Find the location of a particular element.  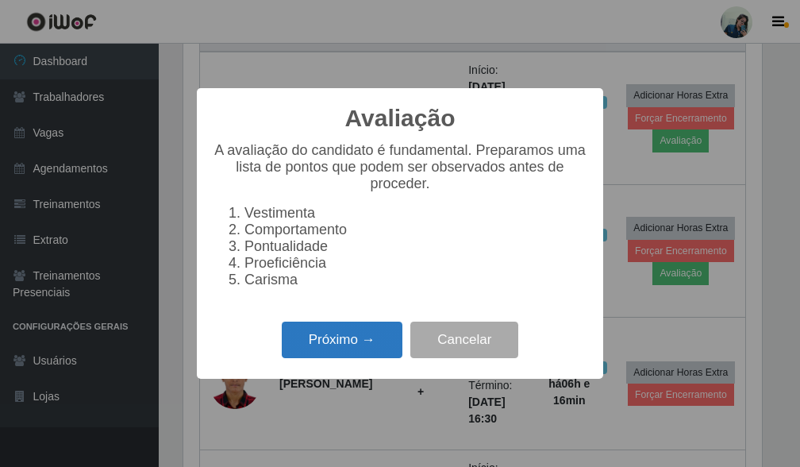

h2: Avaliação is located at coordinates (400, 118).